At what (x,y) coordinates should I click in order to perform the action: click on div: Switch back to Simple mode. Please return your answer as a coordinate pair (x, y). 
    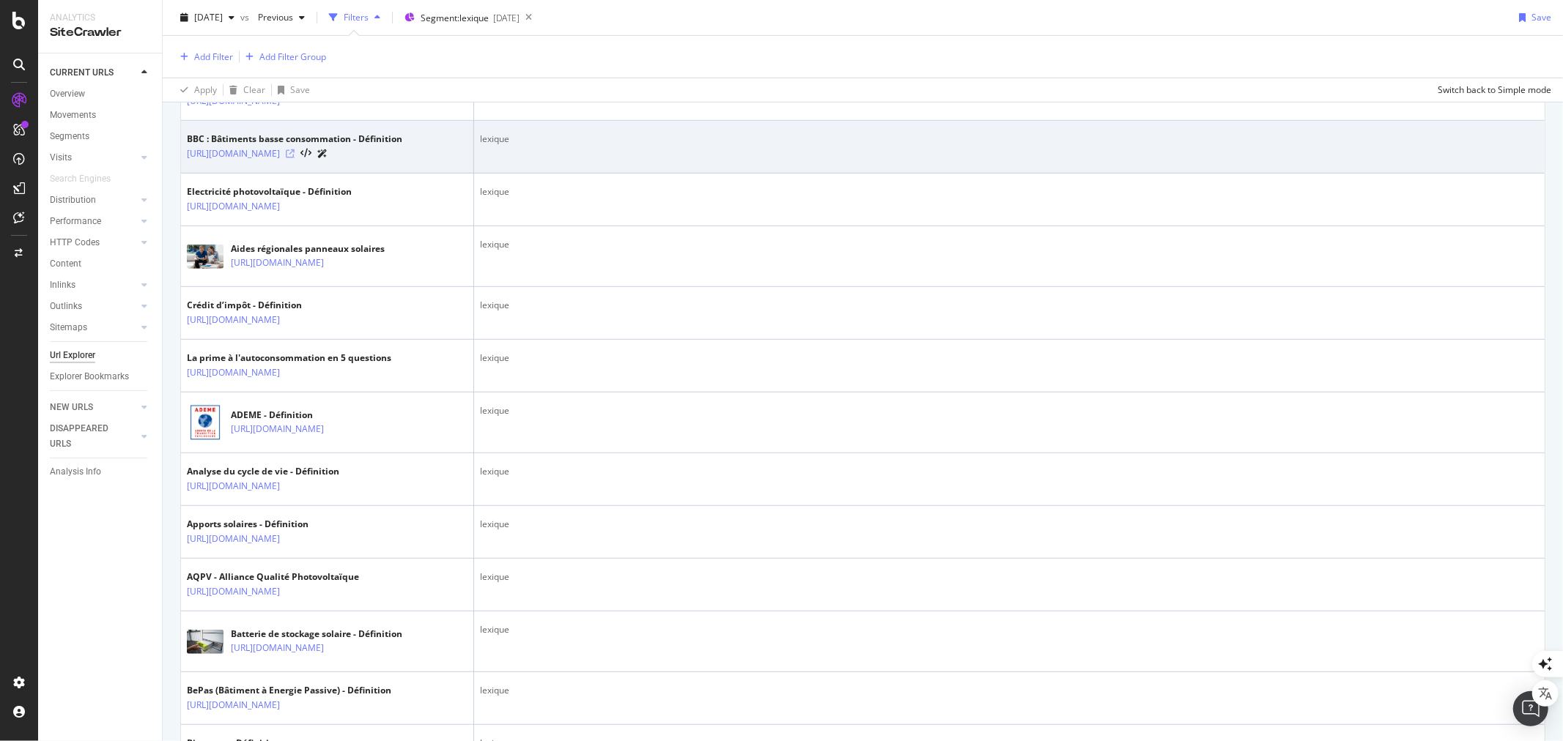
    Looking at the image, I should click on (1494, 89).